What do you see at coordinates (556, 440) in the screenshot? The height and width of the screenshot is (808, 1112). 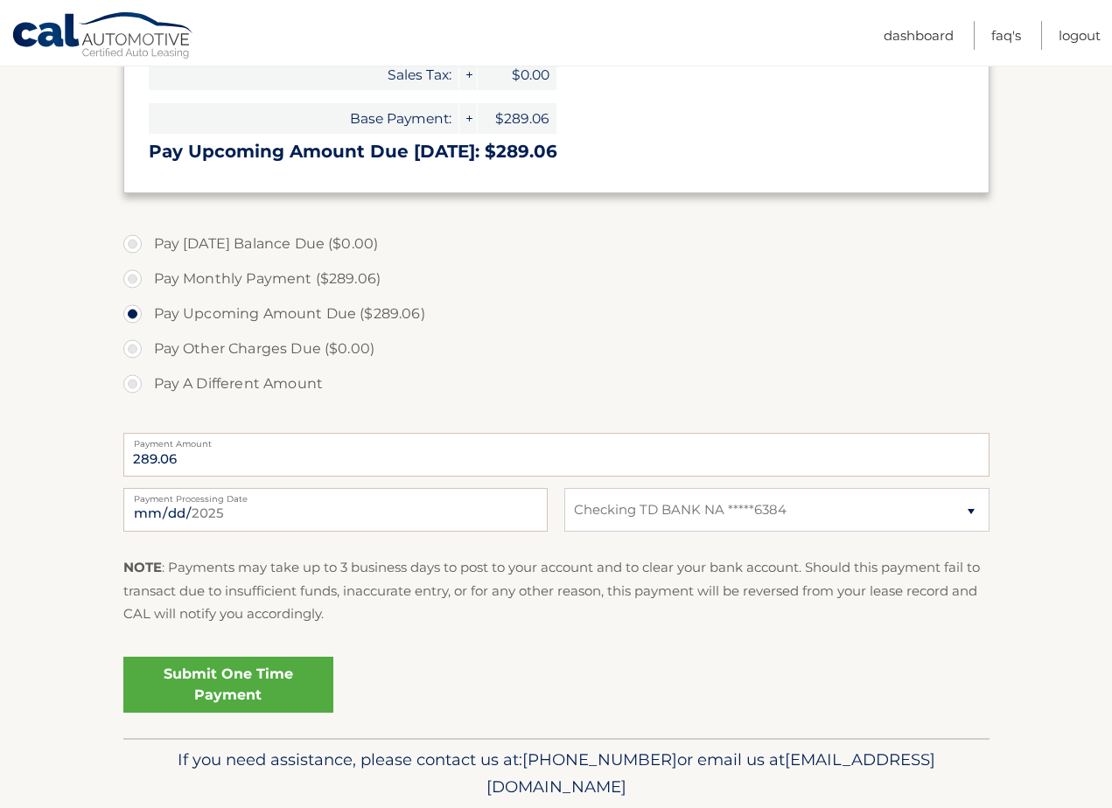 I see `label: Payment Amount` at bounding box center [556, 440].